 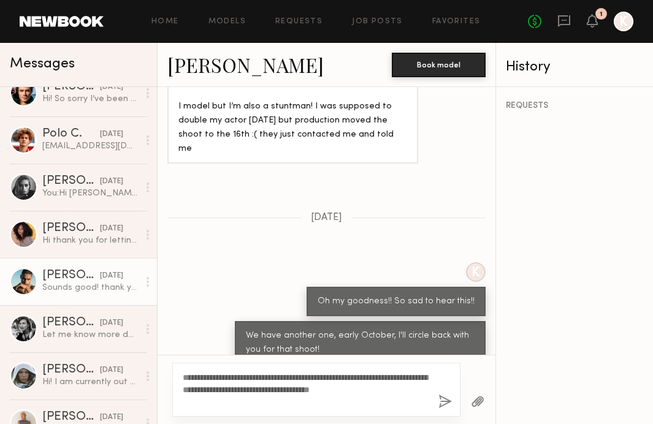 What do you see at coordinates (42, 64) in the screenshot?
I see `span: Messages` at bounding box center [42, 64].